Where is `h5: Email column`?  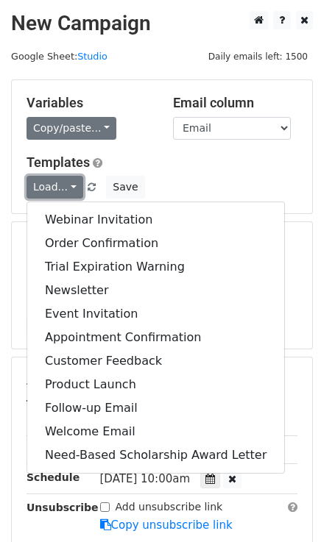
h5: Email column is located at coordinates (235, 103).